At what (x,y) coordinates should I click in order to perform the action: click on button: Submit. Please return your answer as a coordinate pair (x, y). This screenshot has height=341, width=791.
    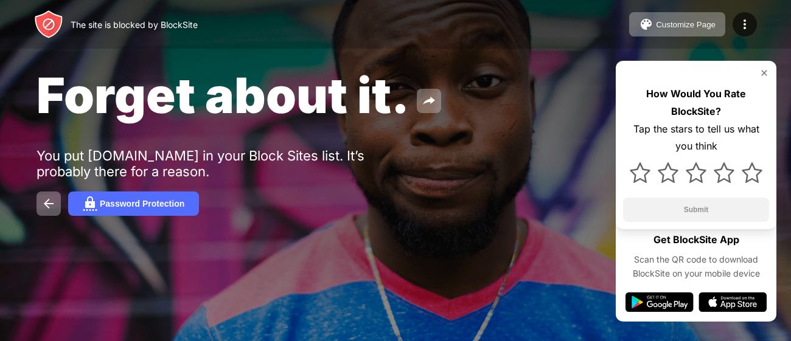
    Looking at the image, I should click on (696, 210).